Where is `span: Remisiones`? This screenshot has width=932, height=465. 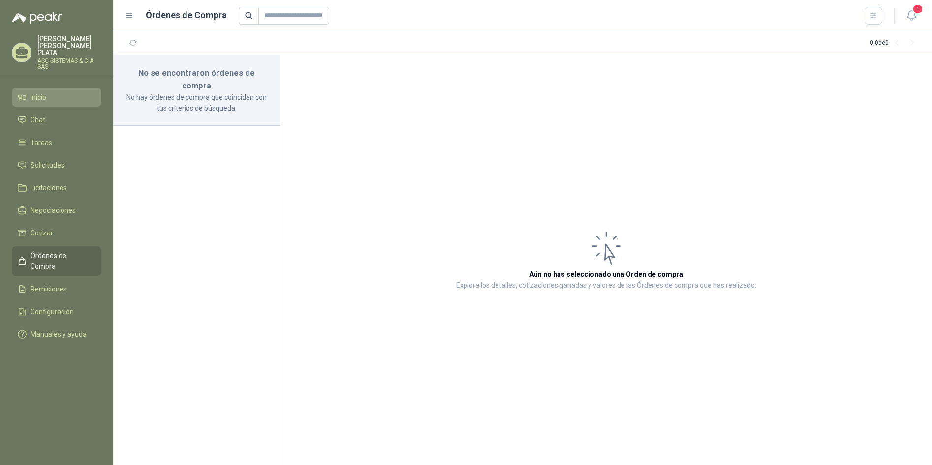 span: Remisiones is located at coordinates (49, 289).